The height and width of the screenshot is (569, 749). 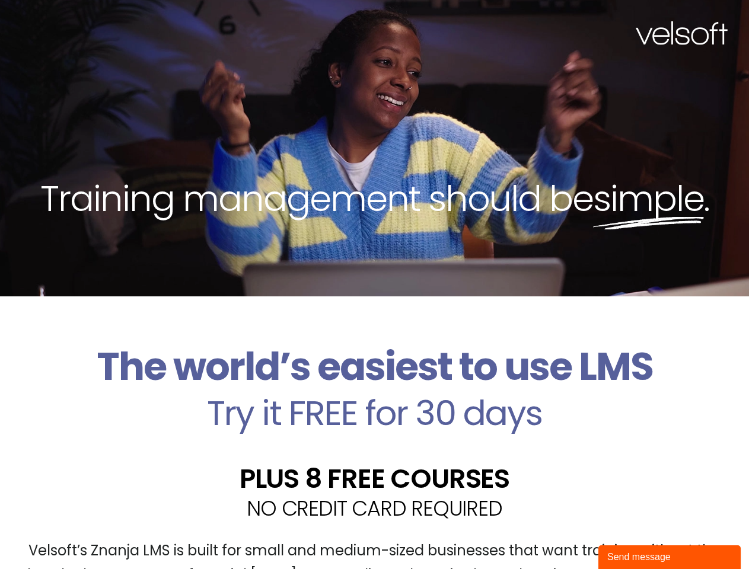 I want to click on h2: PLUS 8 FREE COURSES, so click(x=374, y=478).